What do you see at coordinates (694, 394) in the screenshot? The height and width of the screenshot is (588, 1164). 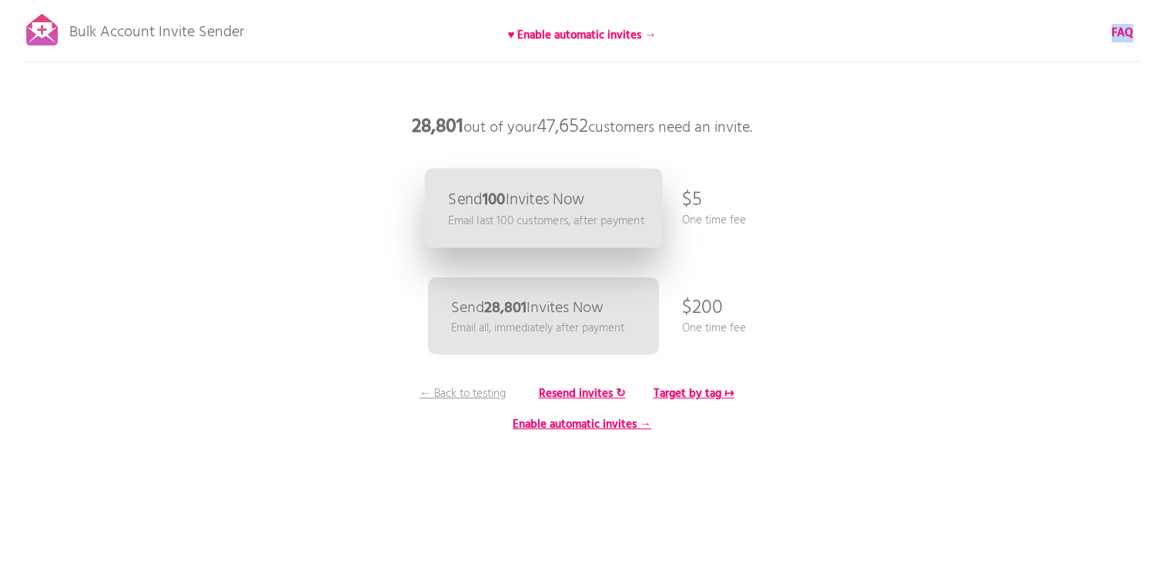 I see `b: Target by tag ↦` at bounding box center [694, 394].